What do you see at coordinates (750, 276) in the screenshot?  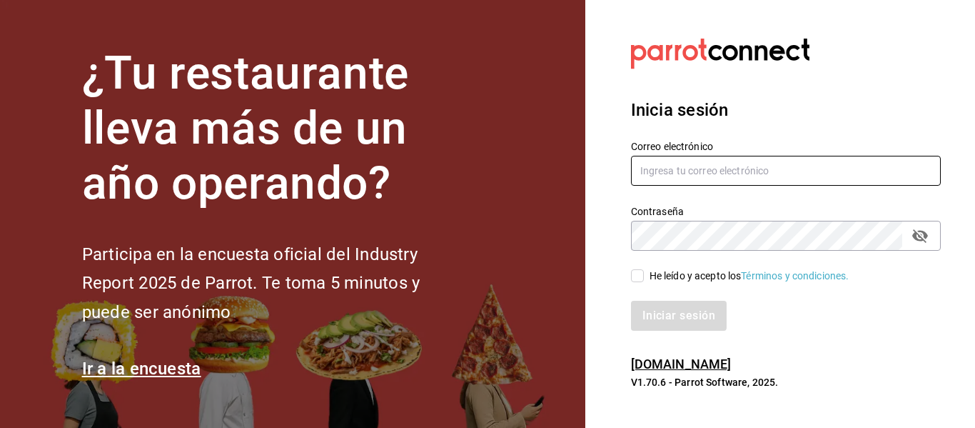 I see `div: He leído y acepto los` at bounding box center [750, 276].